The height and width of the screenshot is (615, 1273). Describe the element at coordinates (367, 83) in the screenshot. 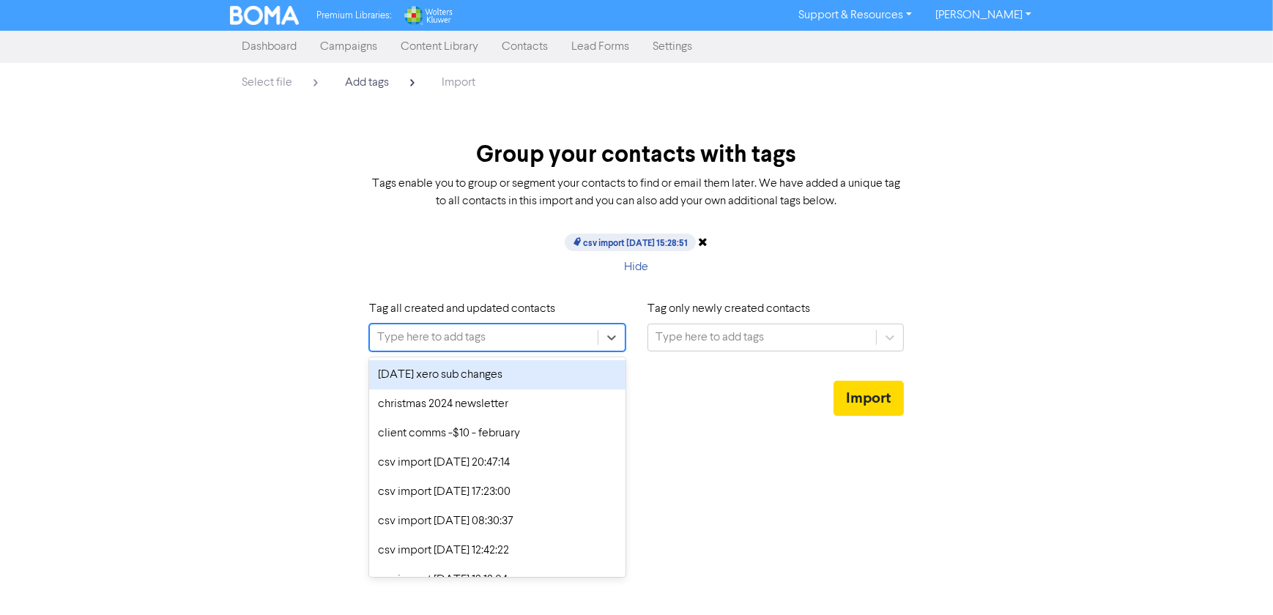

I see `span: Add tags` at that location.